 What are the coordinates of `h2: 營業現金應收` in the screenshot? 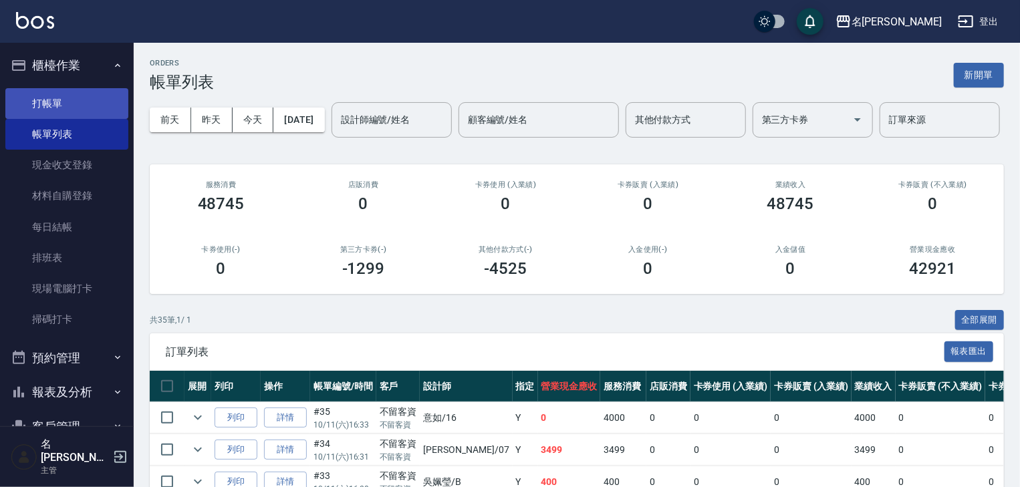 It's located at (932, 249).